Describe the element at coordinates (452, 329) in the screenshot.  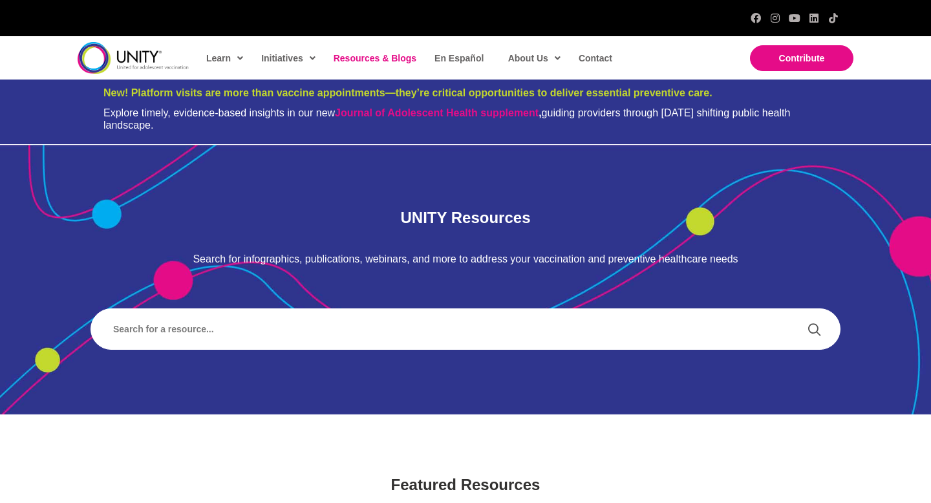
I see `form: Search form` at that location.